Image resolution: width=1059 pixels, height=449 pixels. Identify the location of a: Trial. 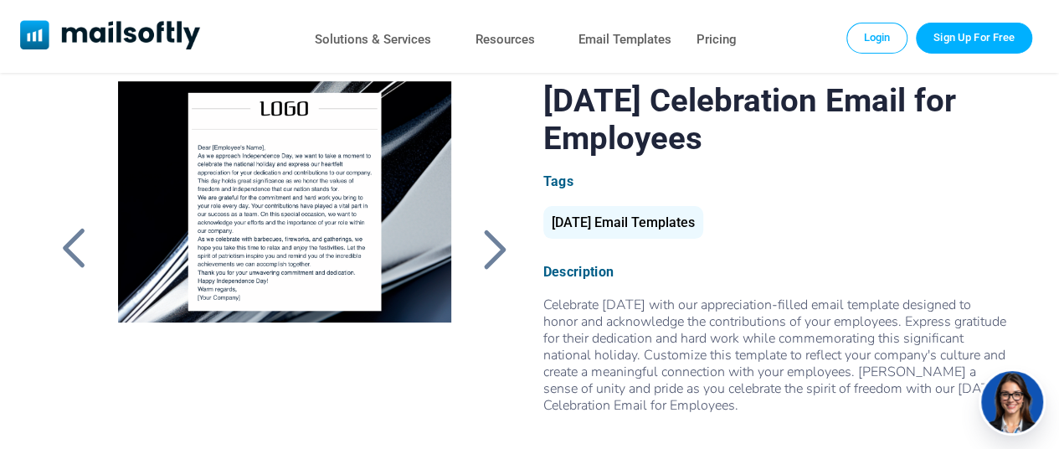
(973, 38).